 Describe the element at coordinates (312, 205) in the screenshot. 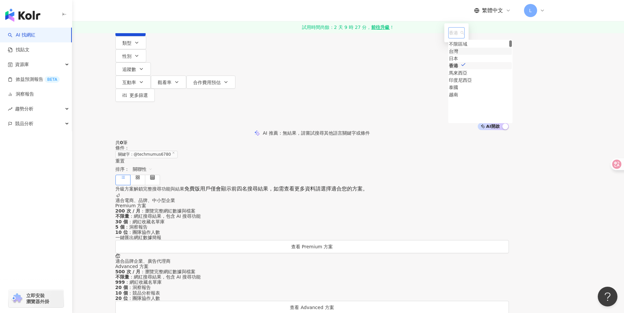

I see `div: Premium 方案` at that location.